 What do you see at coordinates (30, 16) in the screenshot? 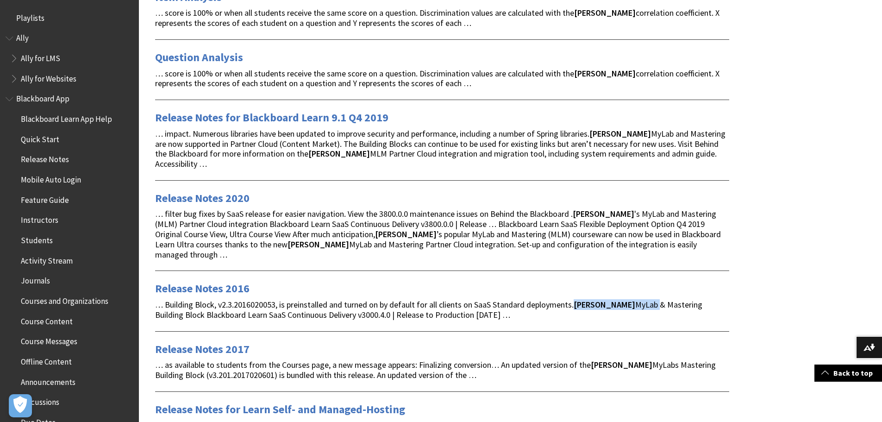
I see `span: Playlists` at bounding box center [30, 16].